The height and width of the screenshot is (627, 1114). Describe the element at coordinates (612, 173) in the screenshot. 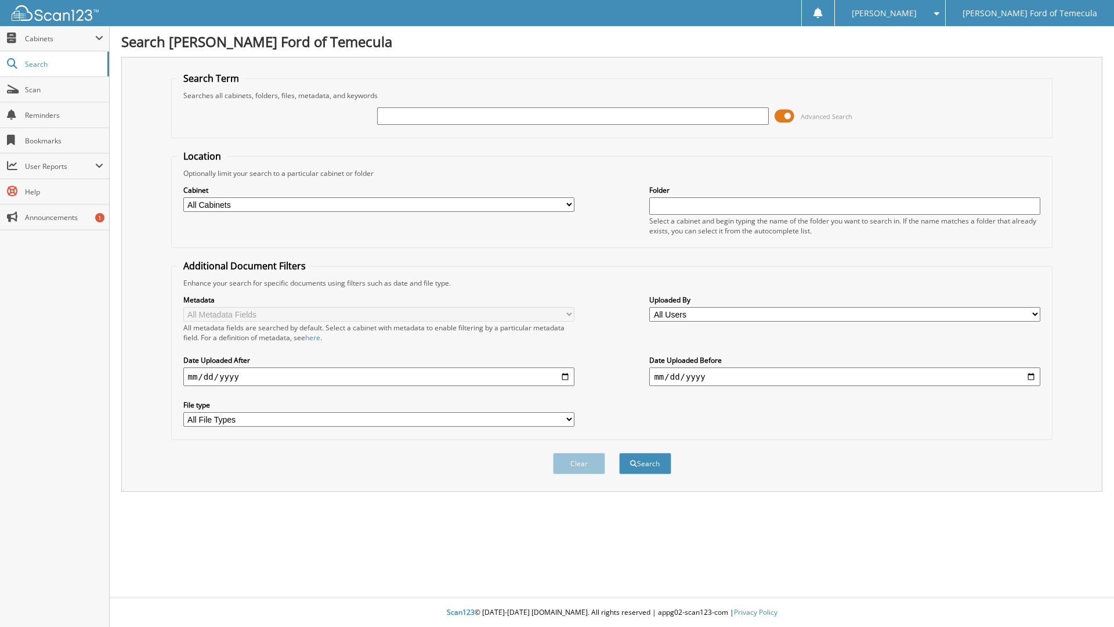

I see `div: Optionally limit your search to a particular cabinet or folder` at that location.